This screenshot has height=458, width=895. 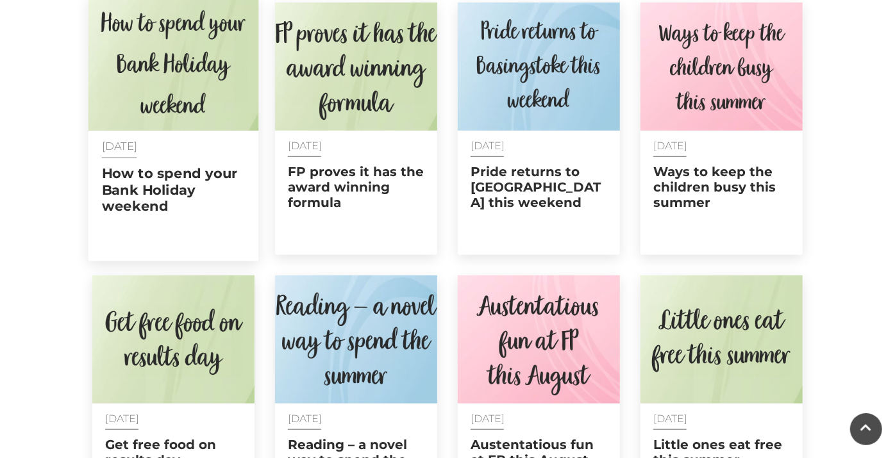 What do you see at coordinates (356, 187) in the screenshot?
I see `h2: FP proves it has the award winning formula` at bounding box center [356, 187].